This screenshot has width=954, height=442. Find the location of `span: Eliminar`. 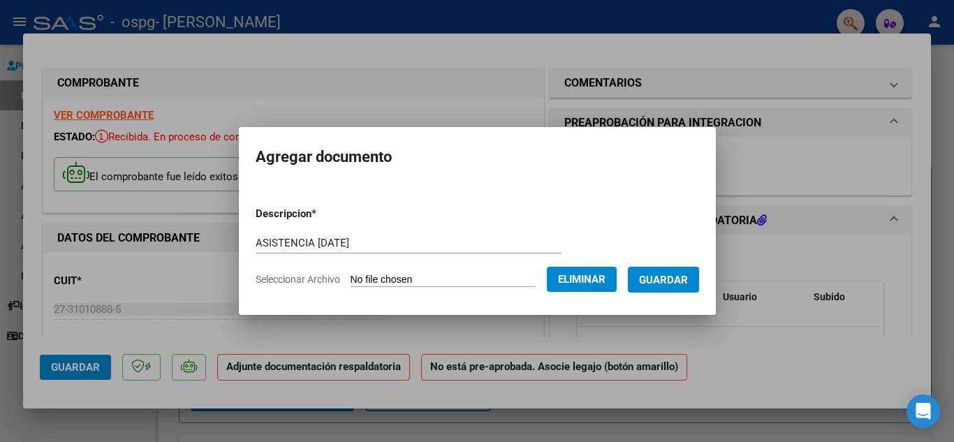

span: Eliminar is located at coordinates (582, 279).